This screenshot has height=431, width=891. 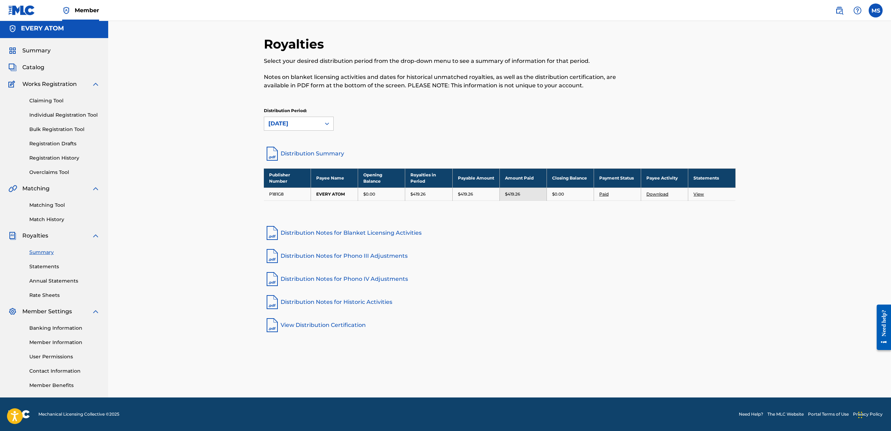 I want to click on a: Statements, so click(x=65, y=266).